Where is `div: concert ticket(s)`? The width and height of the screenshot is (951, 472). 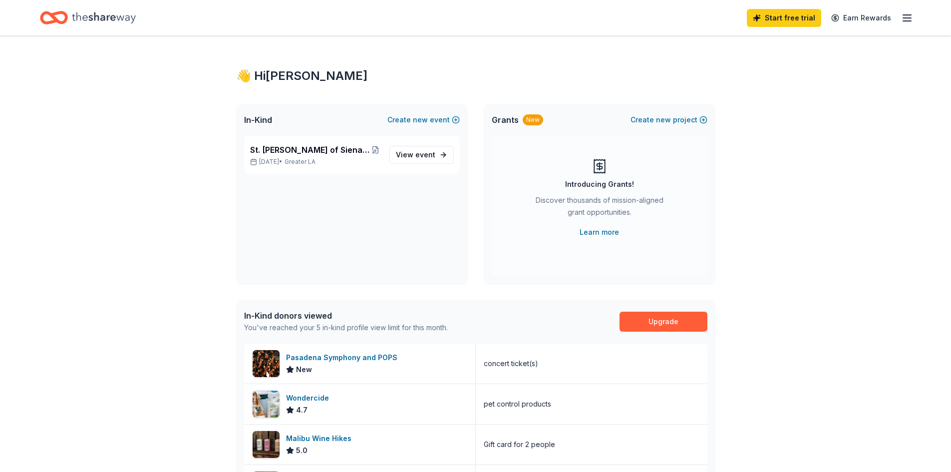 div: concert ticket(s) is located at coordinates (511, 363).